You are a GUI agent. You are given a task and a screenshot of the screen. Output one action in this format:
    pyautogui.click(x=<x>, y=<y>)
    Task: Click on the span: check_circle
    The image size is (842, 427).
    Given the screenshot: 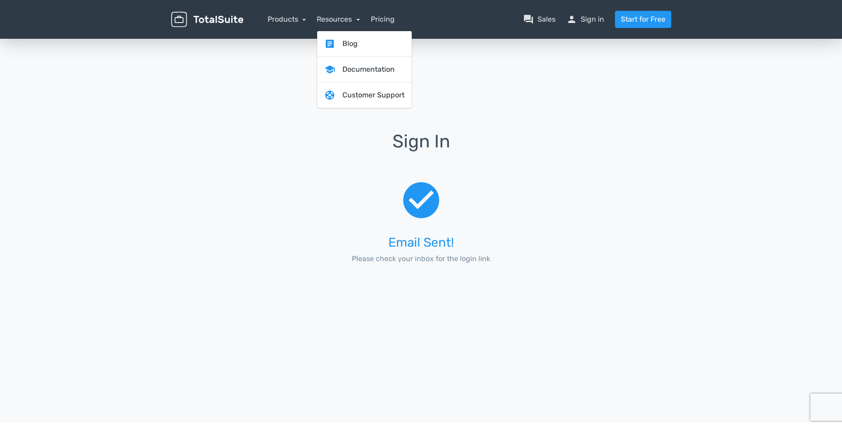 What is the action you would take?
    pyautogui.click(x=421, y=201)
    